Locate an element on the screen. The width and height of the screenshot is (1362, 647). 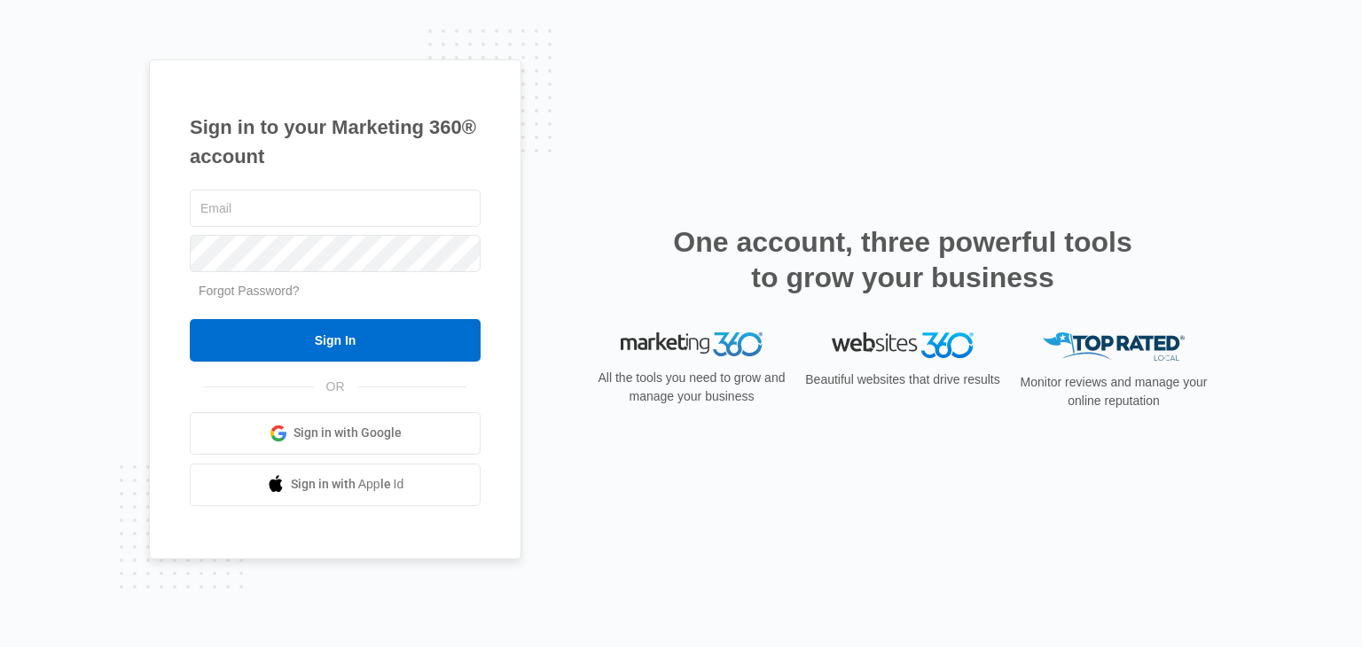
p: Beautiful websites that drive results is located at coordinates (902, 379).